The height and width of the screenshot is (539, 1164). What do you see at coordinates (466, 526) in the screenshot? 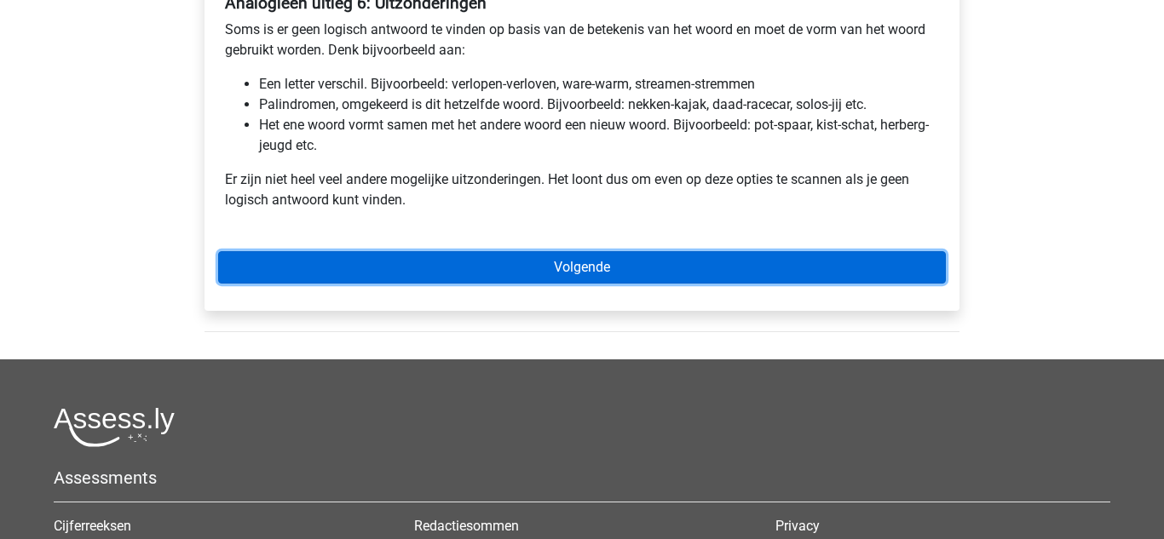
I see `a: Redactiesommen` at bounding box center [466, 526].